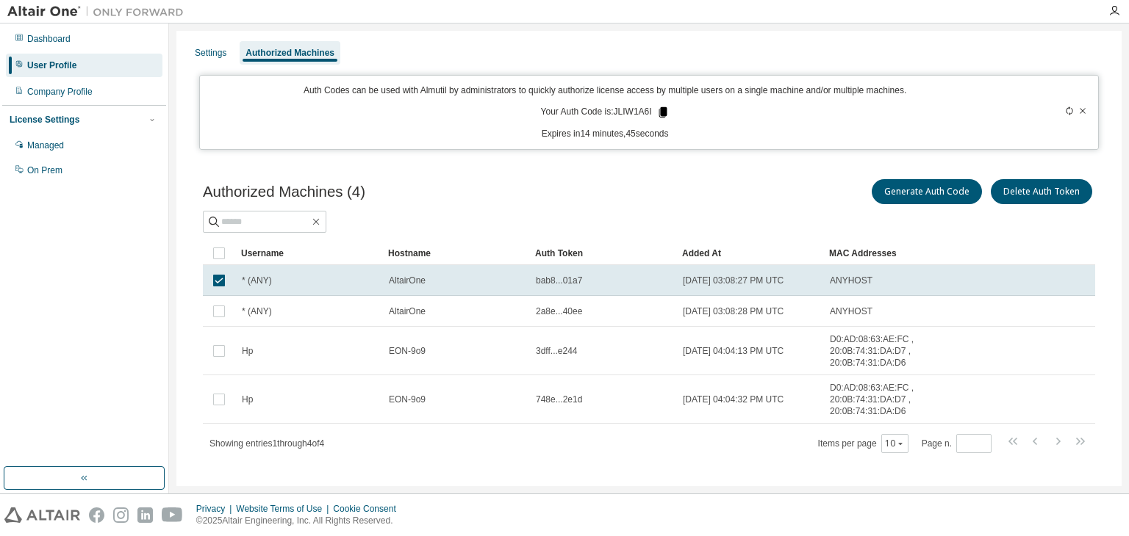 This screenshot has width=1129, height=536. What do you see at coordinates (456, 254) in the screenshot?
I see `div: Hostname` at bounding box center [456, 254].